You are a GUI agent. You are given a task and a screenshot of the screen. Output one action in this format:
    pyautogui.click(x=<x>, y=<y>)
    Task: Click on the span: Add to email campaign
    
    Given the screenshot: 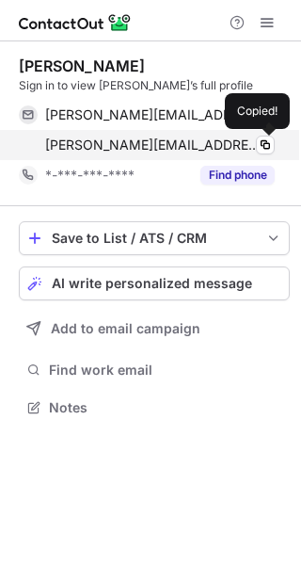 What is the action you would take?
    pyautogui.click(x=125, y=329)
    